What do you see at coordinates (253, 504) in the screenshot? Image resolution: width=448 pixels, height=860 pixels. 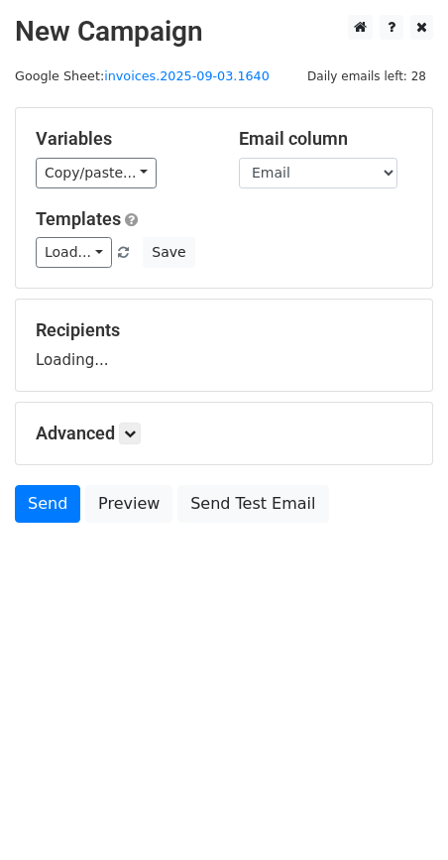 I see `a: Send Test Email` at bounding box center [253, 504].